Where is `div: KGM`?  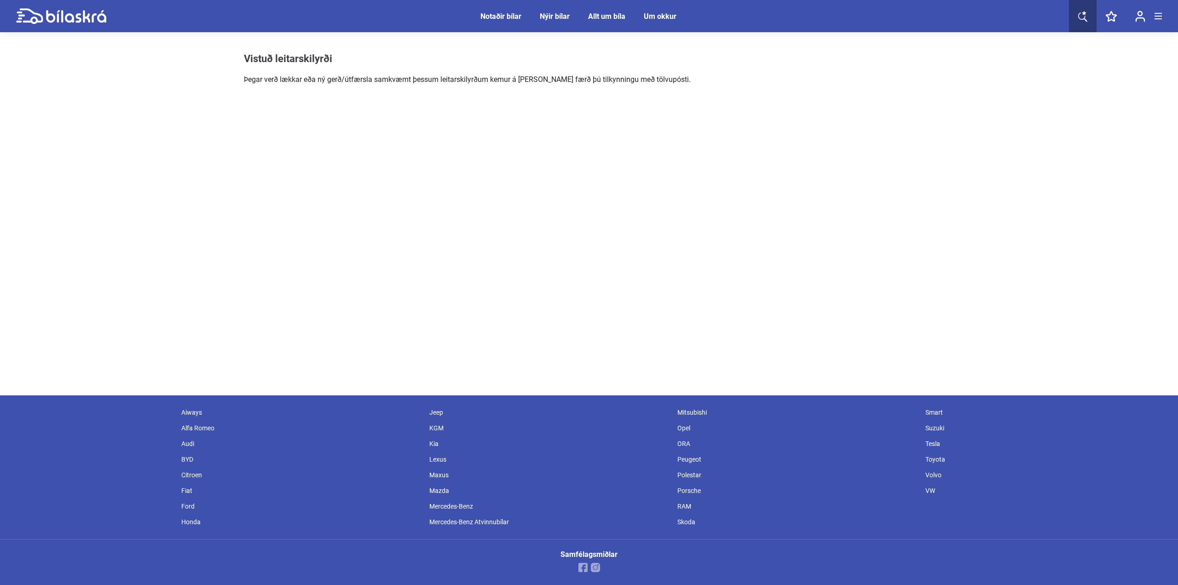 div: KGM is located at coordinates (548, 428).